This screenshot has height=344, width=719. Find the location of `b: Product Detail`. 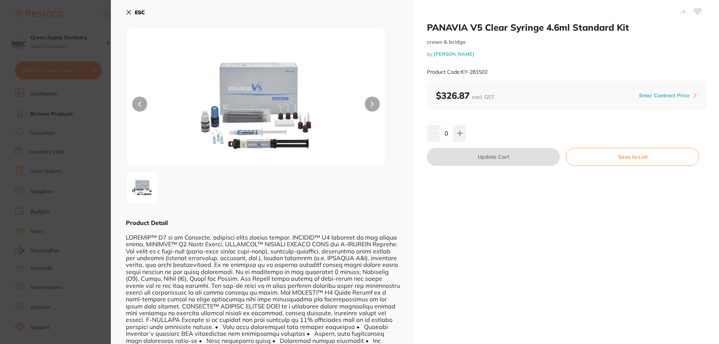

b: Product Detail is located at coordinates (147, 223).